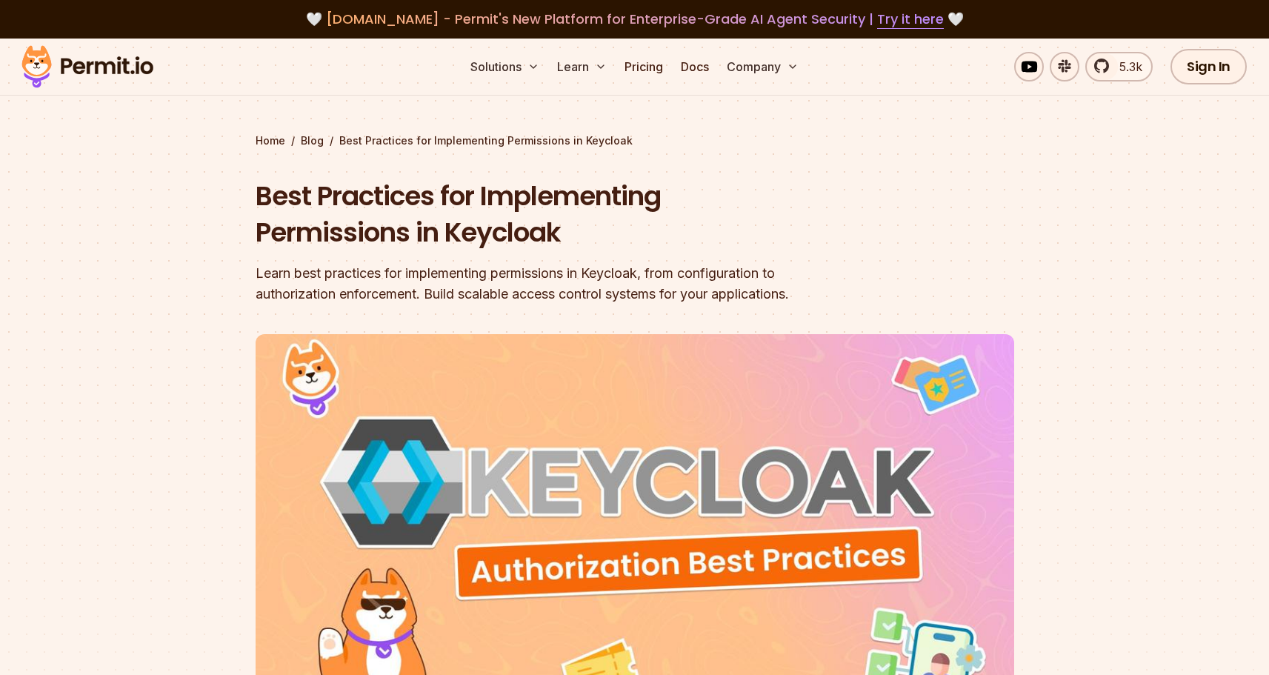 This screenshot has width=1269, height=675. I want to click on a: Sign In, so click(1208, 67).